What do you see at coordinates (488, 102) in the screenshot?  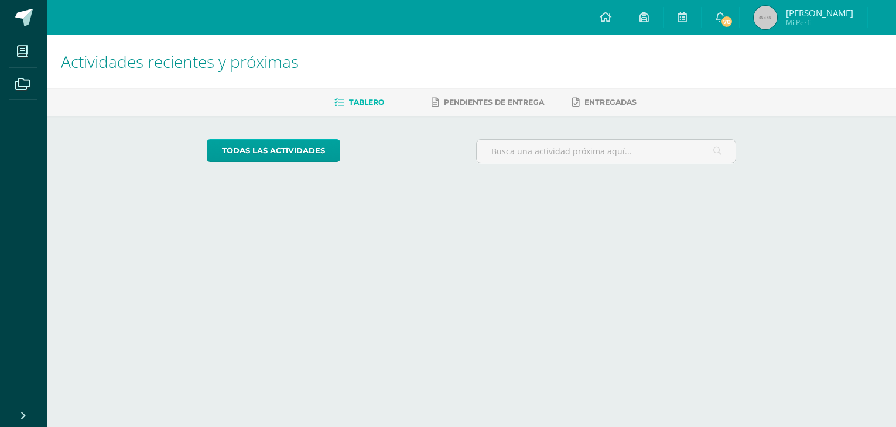 I see `a: Pendientes de entrega` at bounding box center [488, 102].